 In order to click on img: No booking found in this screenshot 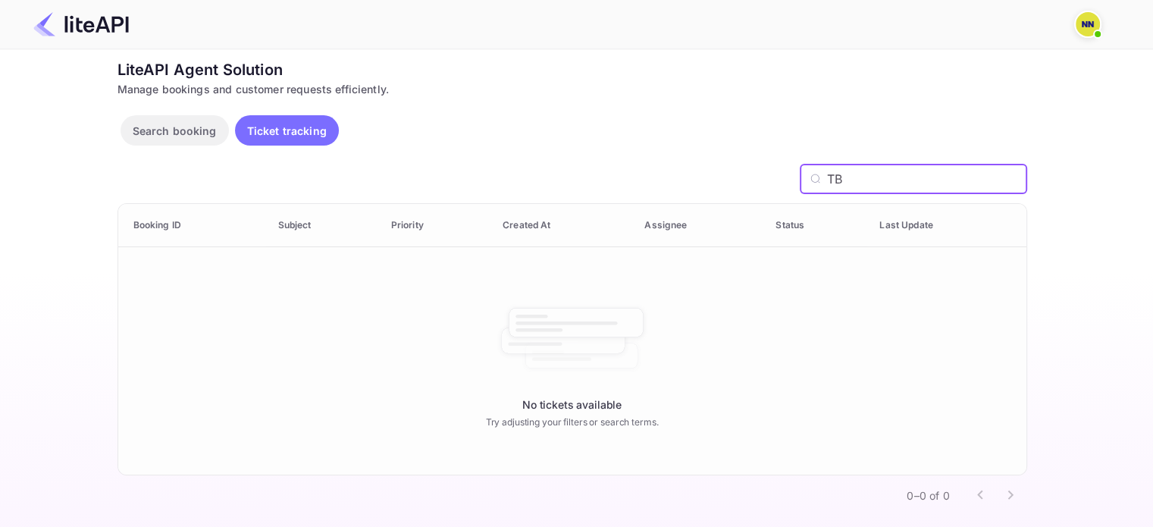, I will do `click(572, 339)`.